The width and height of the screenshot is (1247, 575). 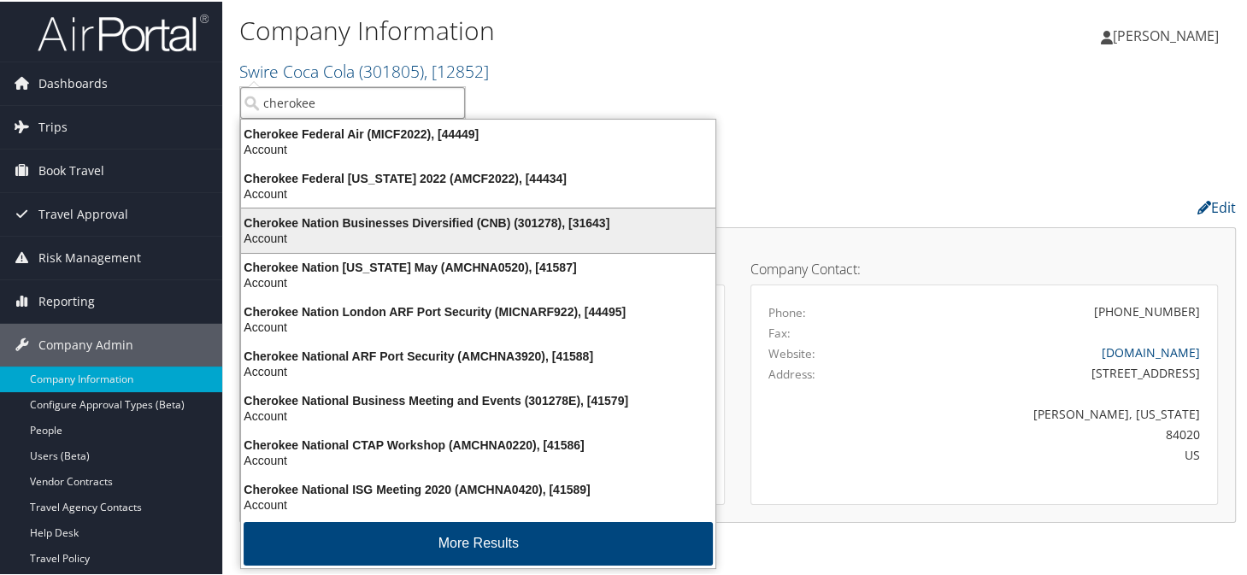 What do you see at coordinates (791, 373) in the screenshot?
I see `label: Address:` at bounding box center [791, 373].